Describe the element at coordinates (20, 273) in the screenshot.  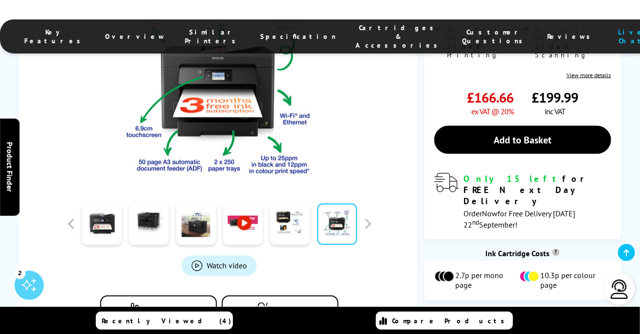
I see `div: 2` at that location.